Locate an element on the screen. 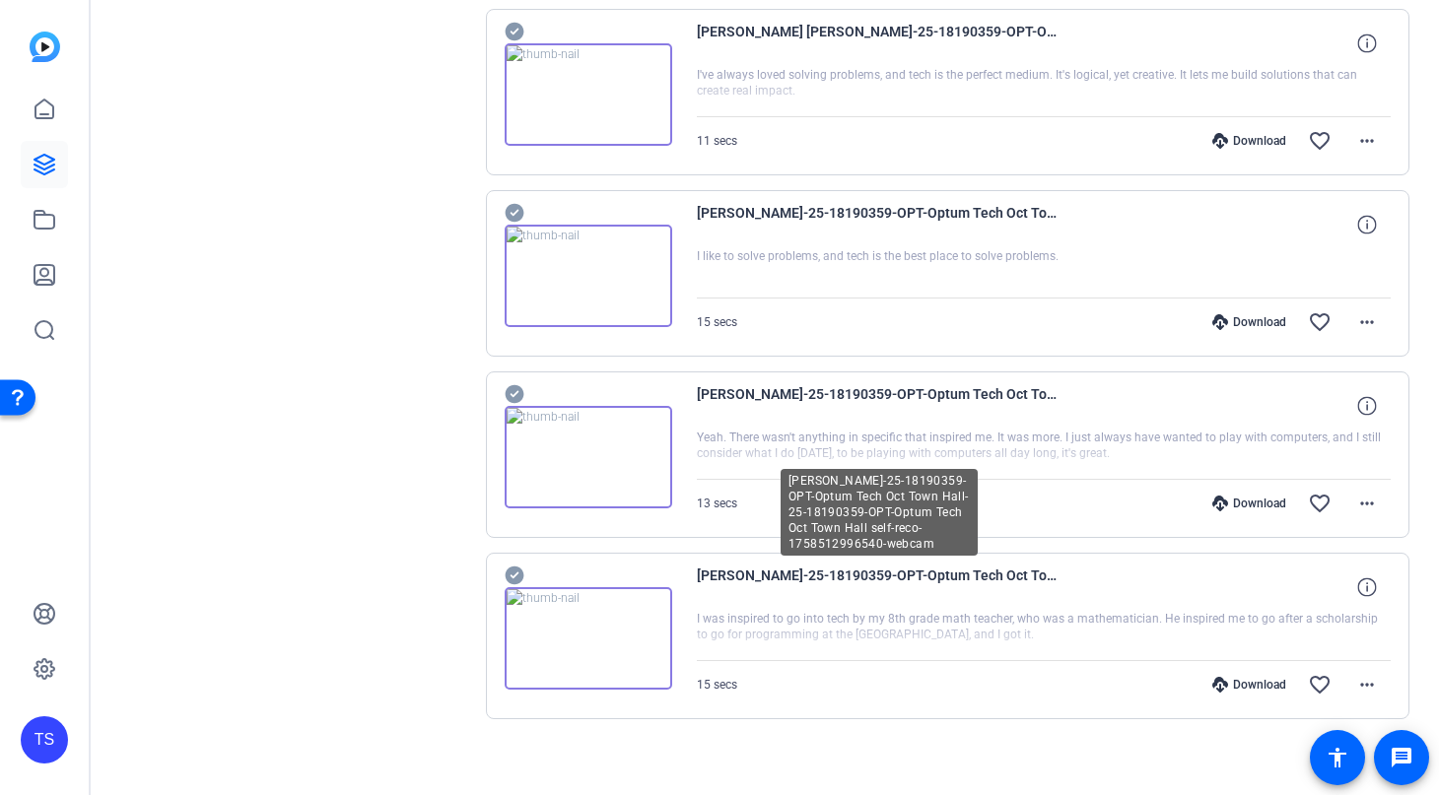 The height and width of the screenshot is (795, 1439). div: TS is located at coordinates (44, 740).